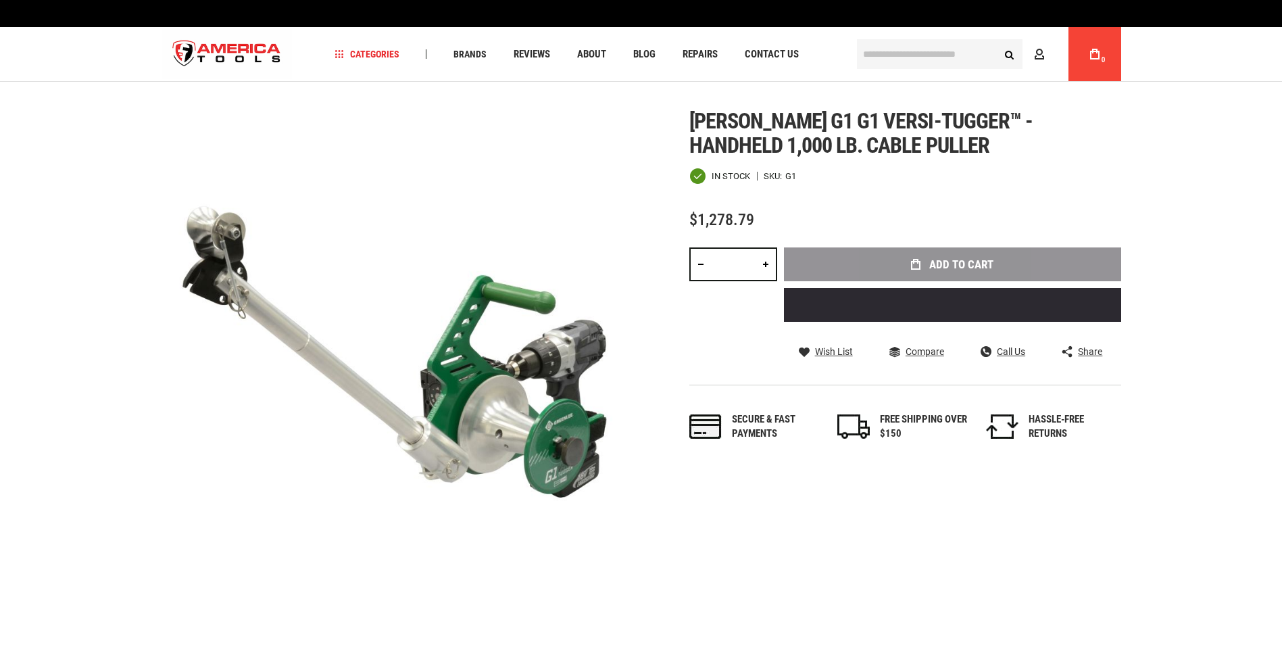 The width and height of the screenshot is (1282, 645). What do you see at coordinates (1073, 427) in the screenshot?
I see `div: HASSLE-FREE RETURNS` at bounding box center [1073, 427].